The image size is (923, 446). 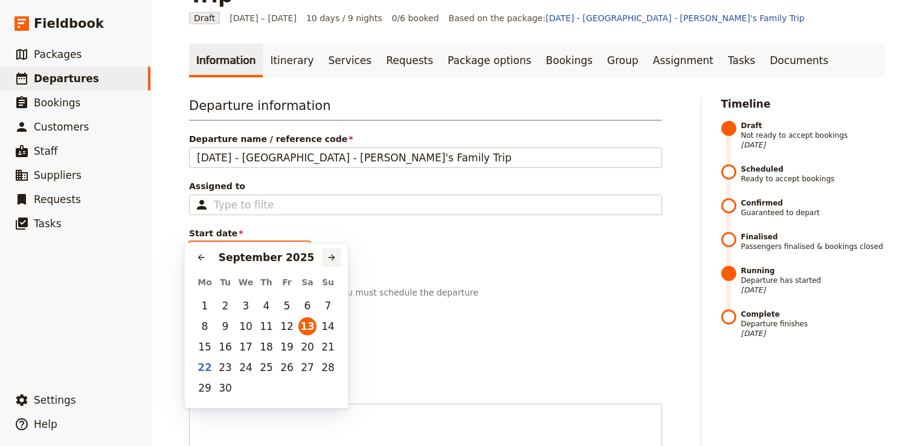 What do you see at coordinates (308, 326) in the screenshot?
I see `button: 13` at bounding box center [308, 326].